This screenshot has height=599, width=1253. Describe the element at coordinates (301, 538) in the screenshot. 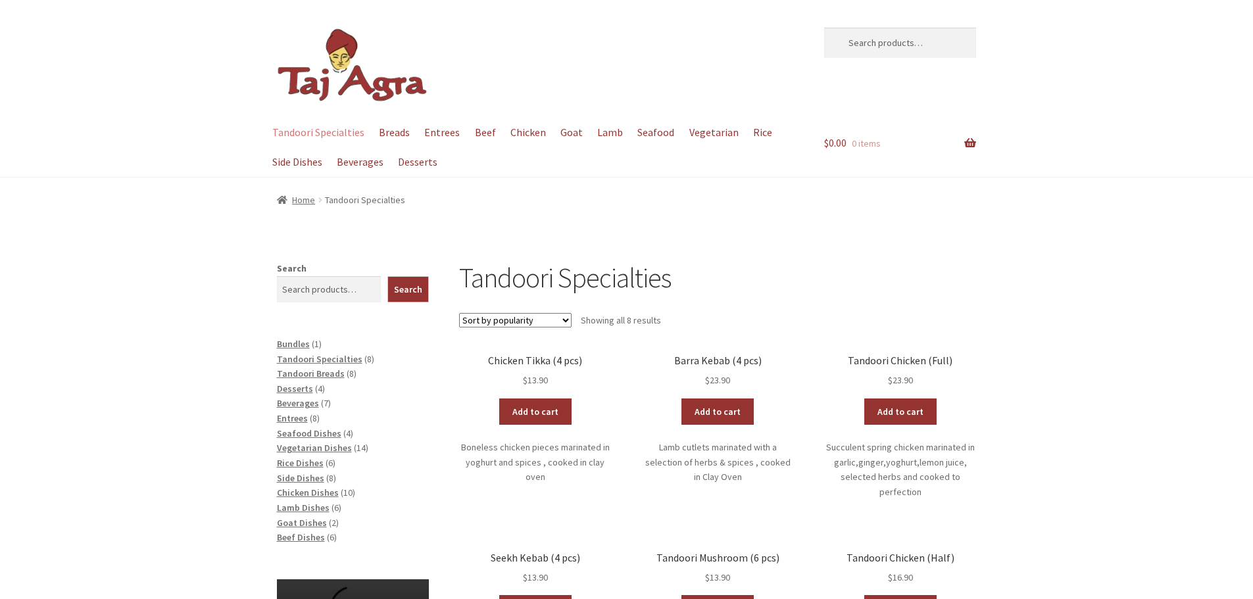

I see `span: Beef Dishes` at that location.